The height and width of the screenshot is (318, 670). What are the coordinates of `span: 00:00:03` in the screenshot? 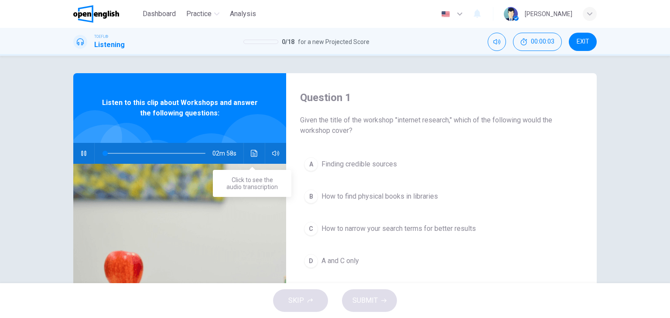 It's located at (542, 42).